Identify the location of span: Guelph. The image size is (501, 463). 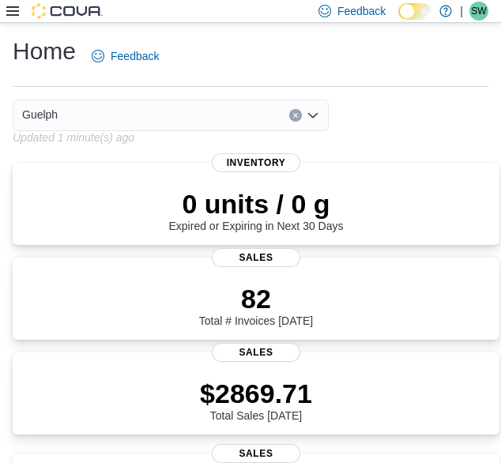
(40, 115).